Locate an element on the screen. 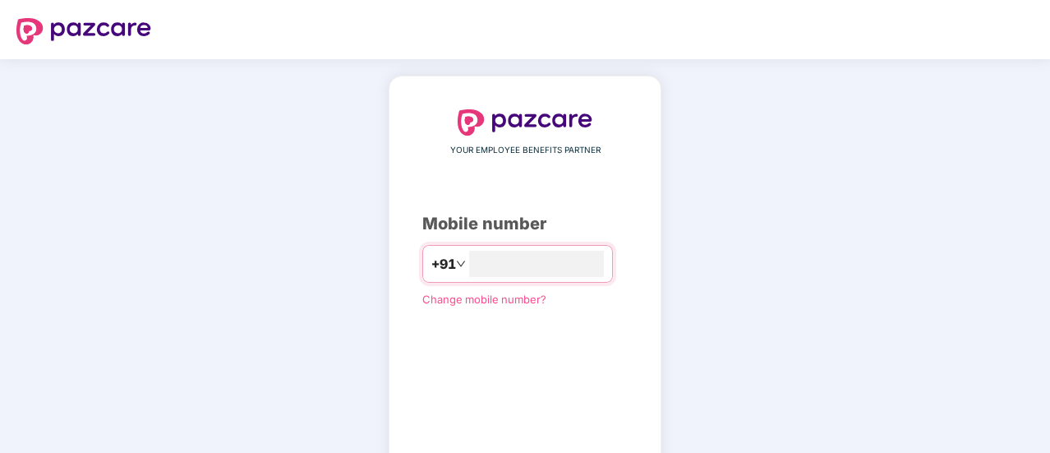  span: down is located at coordinates (461, 264).